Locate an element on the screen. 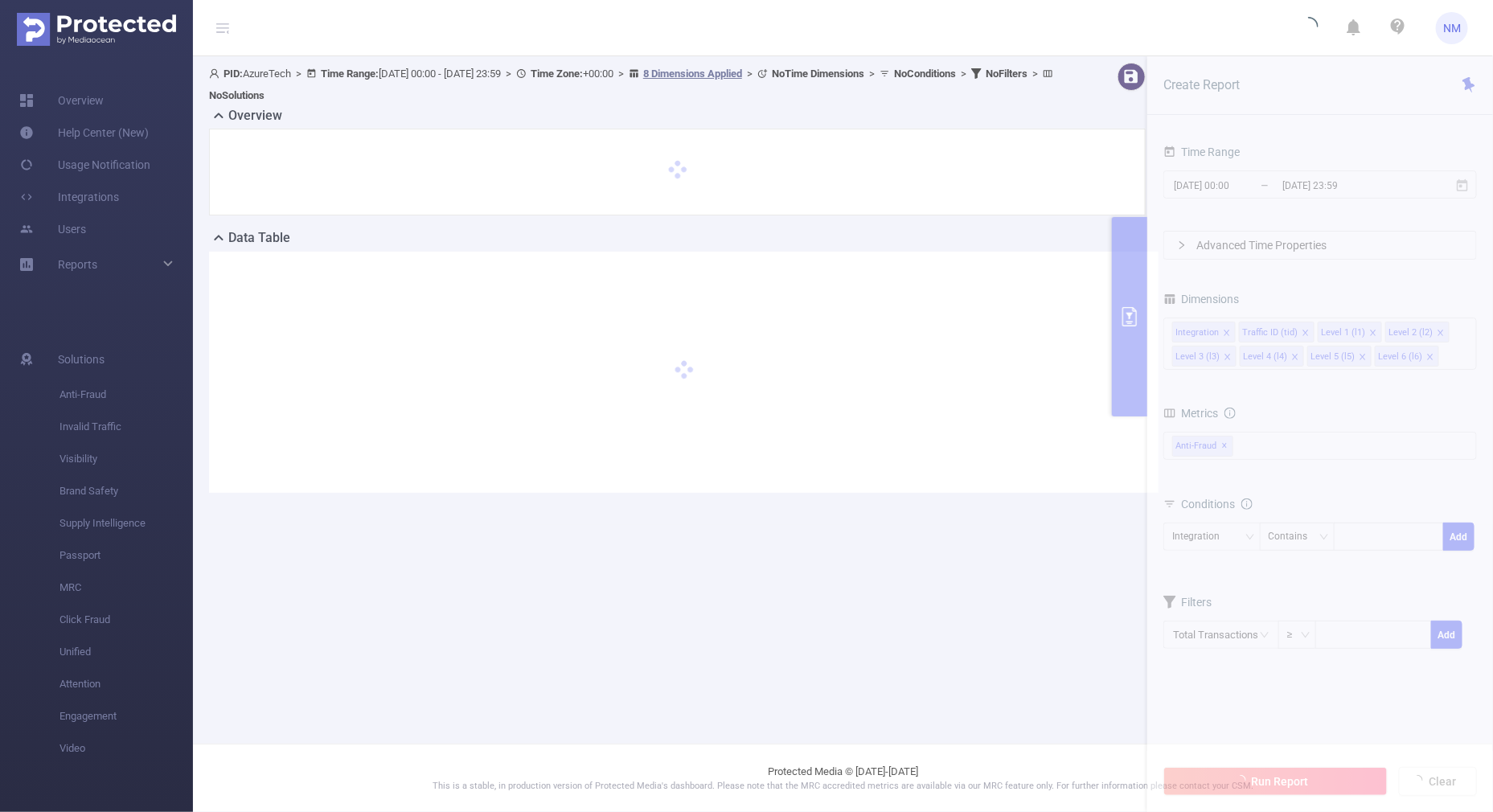 This screenshot has height=812, width=1493. span: Solutions is located at coordinates (82, 360).